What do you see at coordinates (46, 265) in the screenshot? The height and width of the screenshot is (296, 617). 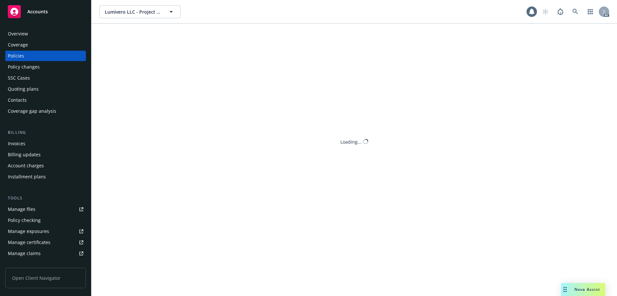 I see `a: Manage BORs` at bounding box center [46, 265].